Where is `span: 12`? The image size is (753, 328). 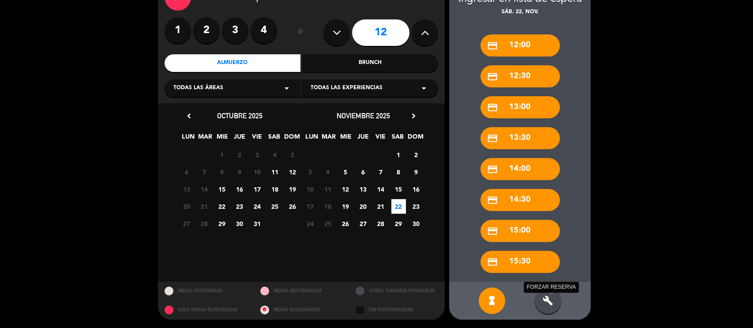 span: 12 is located at coordinates (345, 189).